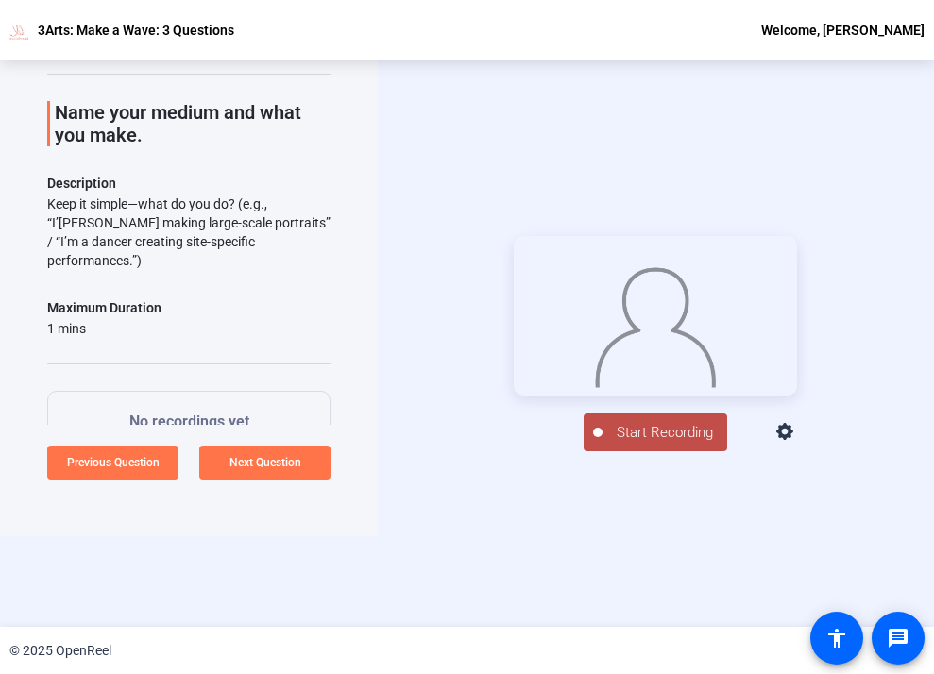 The width and height of the screenshot is (934, 674). I want to click on mat-icon: accessibility, so click(837, 639).